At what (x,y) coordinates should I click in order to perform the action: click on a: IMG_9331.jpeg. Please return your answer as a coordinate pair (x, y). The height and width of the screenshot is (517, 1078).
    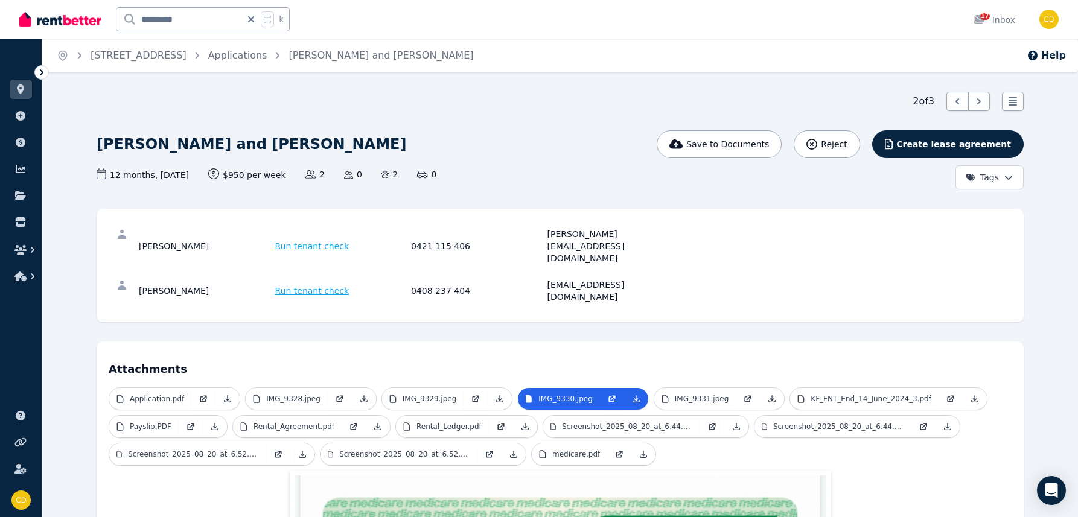
    Looking at the image, I should click on (695, 399).